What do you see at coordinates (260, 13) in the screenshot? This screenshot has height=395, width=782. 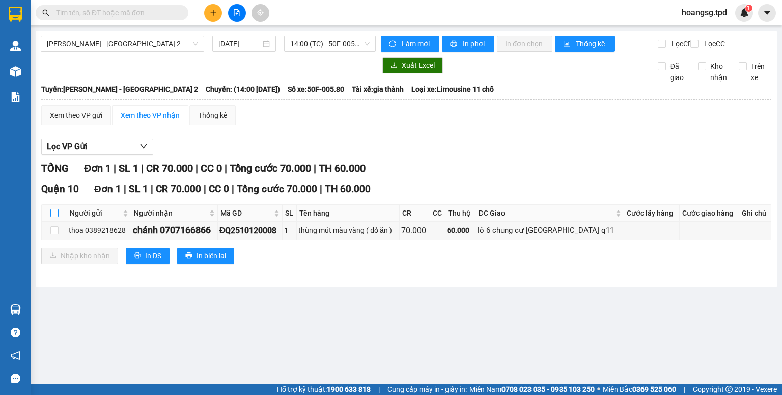 I see `button: aim` at bounding box center [260, 13].